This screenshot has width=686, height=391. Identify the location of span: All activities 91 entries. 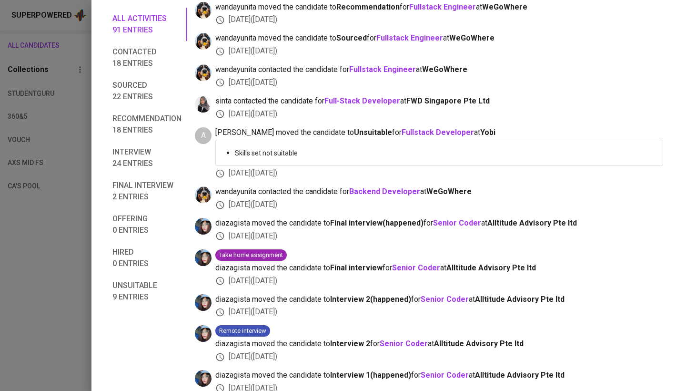
(147, 24).